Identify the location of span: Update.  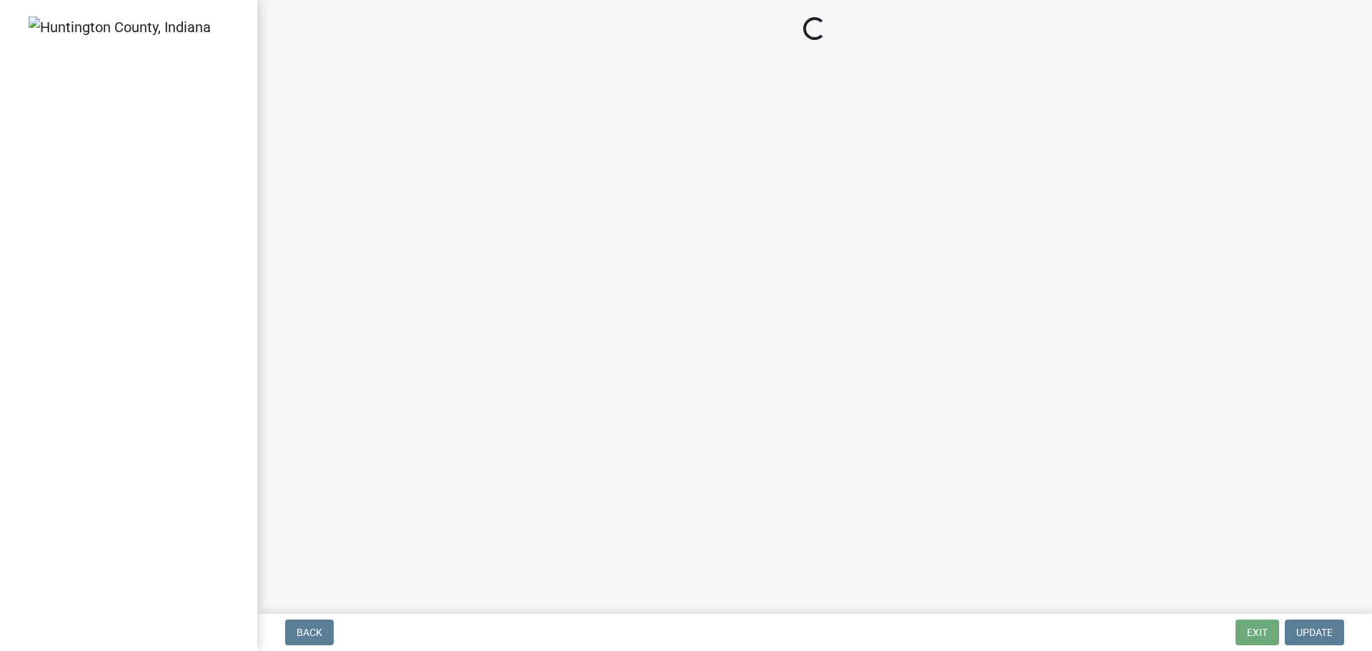
(1314, 632).